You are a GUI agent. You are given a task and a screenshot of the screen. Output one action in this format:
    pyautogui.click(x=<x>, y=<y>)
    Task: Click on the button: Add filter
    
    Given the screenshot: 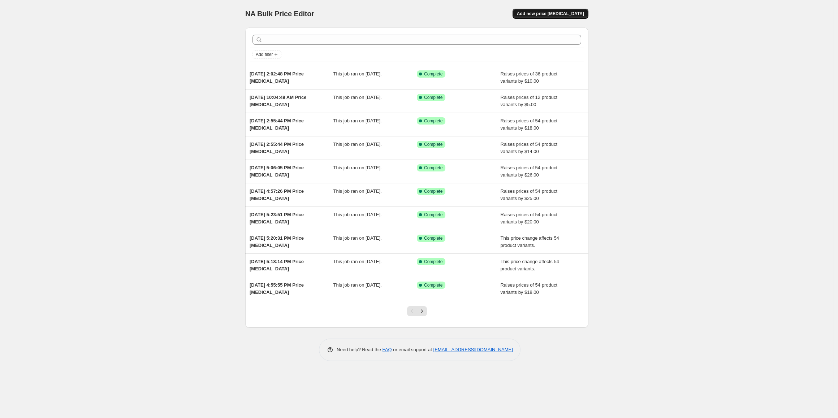 What is the action you would take?
    pyautogui.click(x=267, y=55)
    